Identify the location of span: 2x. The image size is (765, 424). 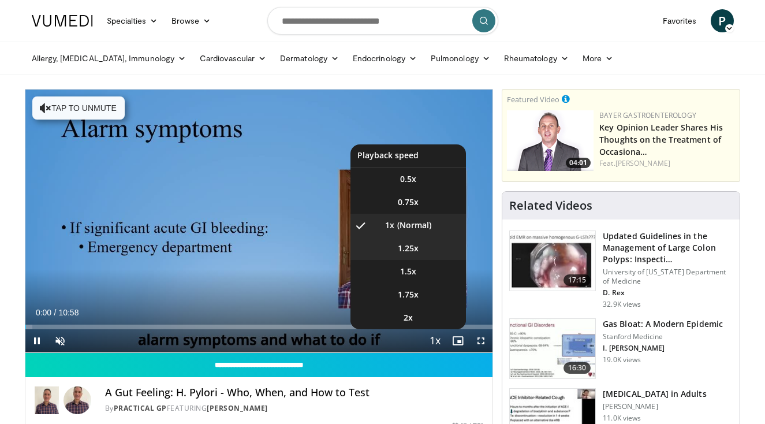
(408, 318).